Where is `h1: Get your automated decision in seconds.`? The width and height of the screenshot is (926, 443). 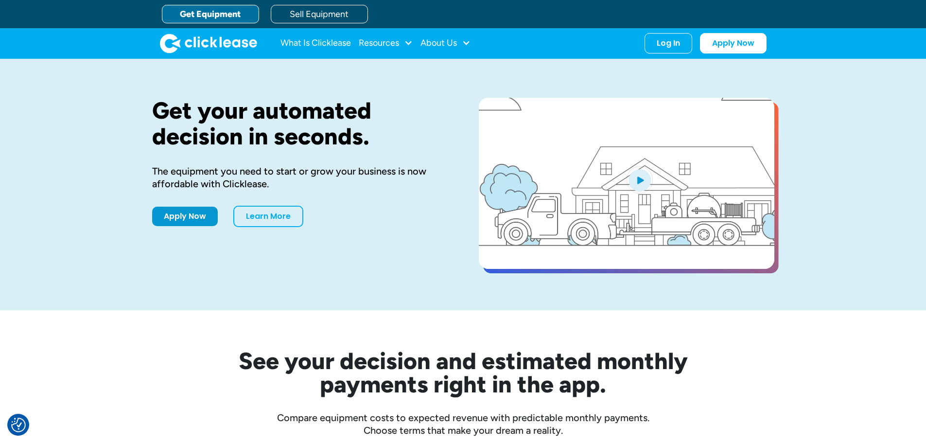
h1: Get your automated decision in seconds. is located at coordinates (300, 123).